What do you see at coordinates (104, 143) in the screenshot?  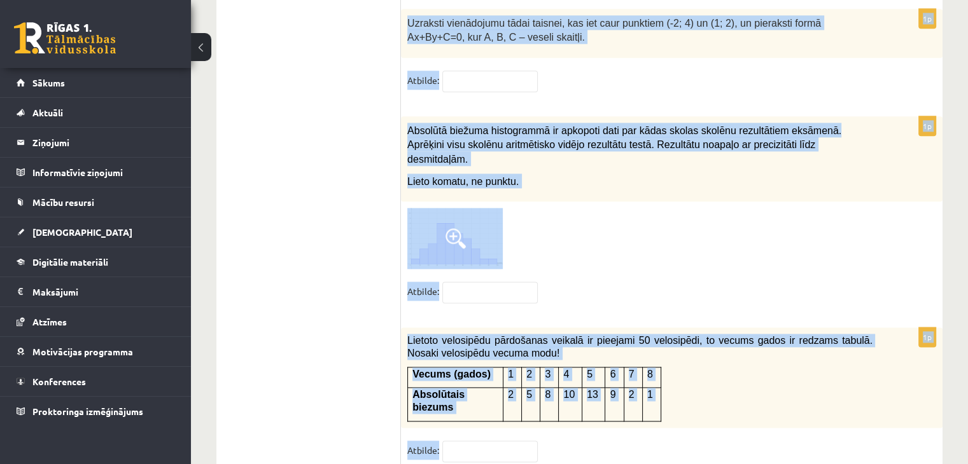 I see `legend: Ziņojumi` at bounding box center [104, 143].